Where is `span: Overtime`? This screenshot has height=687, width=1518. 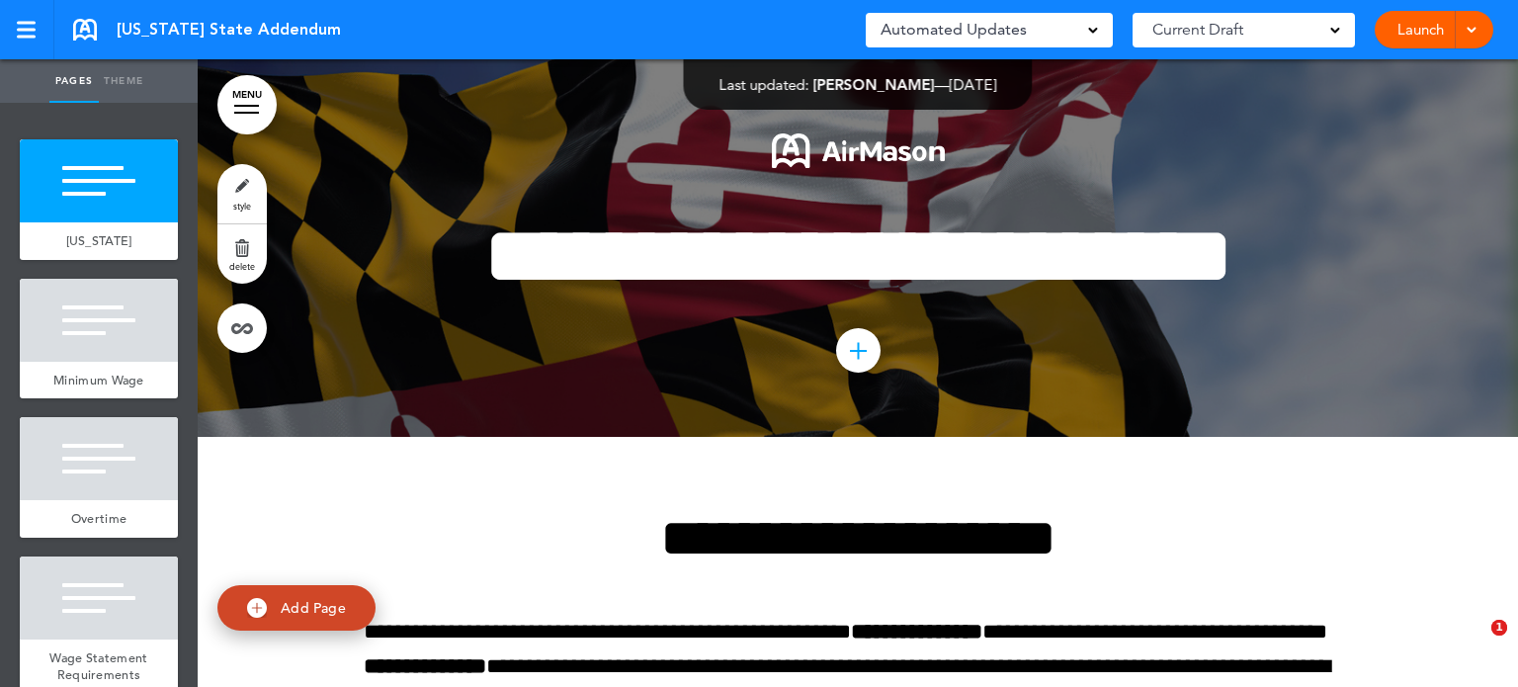 span: Overtime is located at coordinates (99, 518).